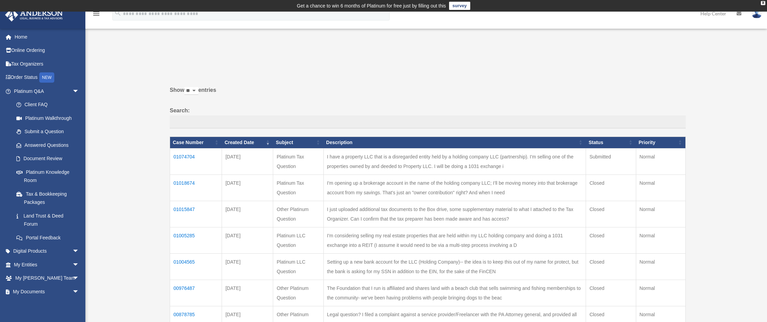 This screenshot has height=322, width=767. What do you see at coordinates (428, 94) in the screenshot?
I see `label: Show entries` at bounding box center [428, 94].